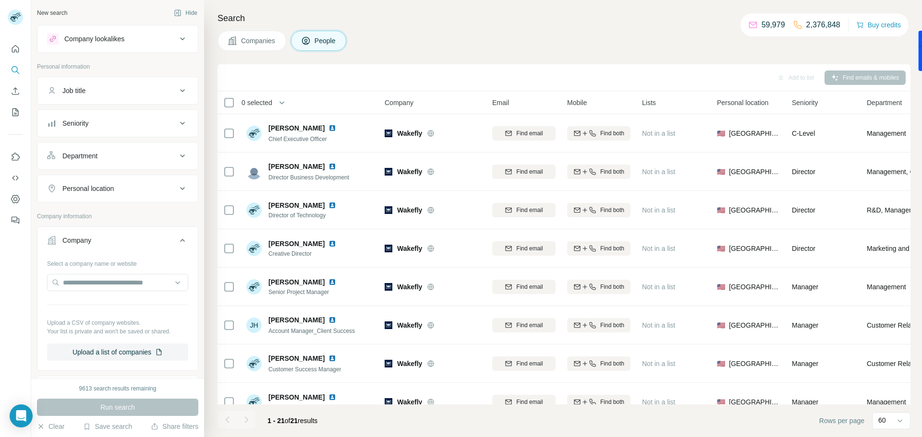  What do you see at coordinates (842, 421) in the screenshot?
I see `span: Rows per page` at bounding box center [842, 421].